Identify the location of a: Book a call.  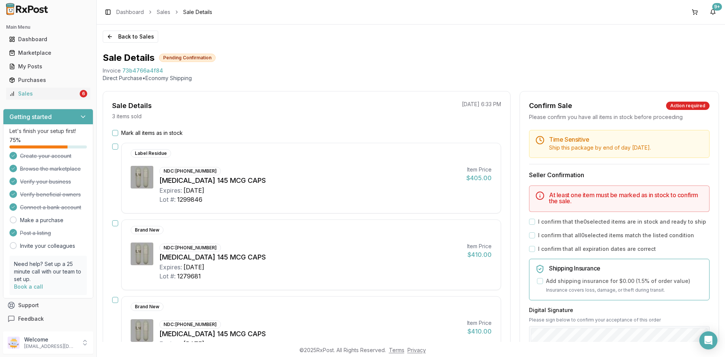
(28, 286).